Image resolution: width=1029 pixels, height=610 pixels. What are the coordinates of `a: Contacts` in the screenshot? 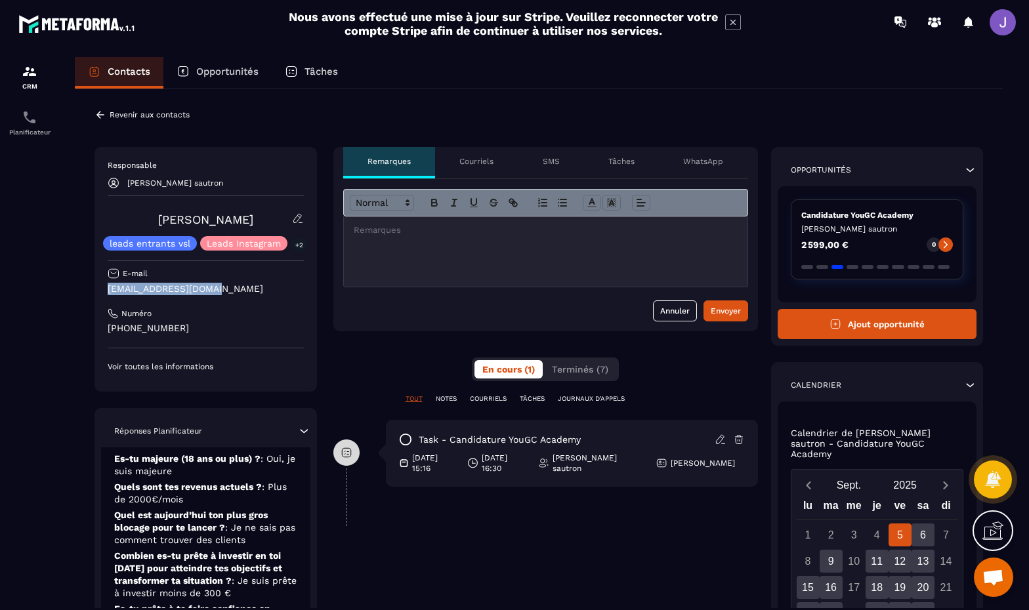 It's located at (119, 73).